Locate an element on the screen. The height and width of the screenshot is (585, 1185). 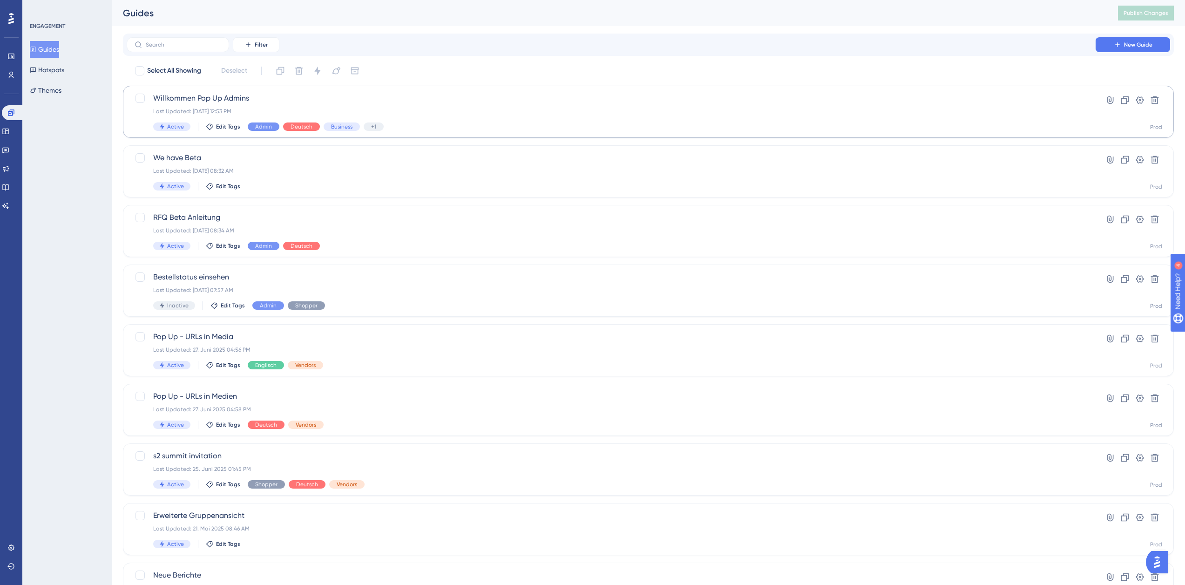
span: Pop Up - URLs in Media is located at coordinates (611, 337).